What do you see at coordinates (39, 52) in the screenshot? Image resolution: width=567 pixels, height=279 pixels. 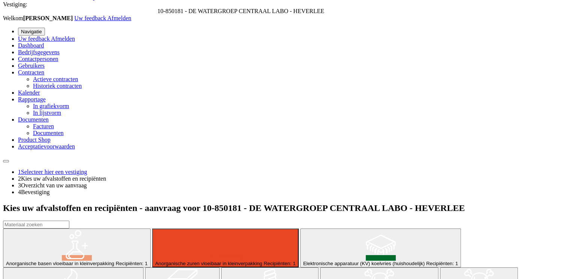 I see `a: Bedrijfsgegevens` at bounding box center [39, 52].